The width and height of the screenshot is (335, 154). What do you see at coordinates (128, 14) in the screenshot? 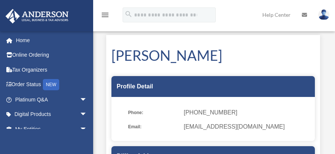
I see `i: search` at bounding box center [128, 14].